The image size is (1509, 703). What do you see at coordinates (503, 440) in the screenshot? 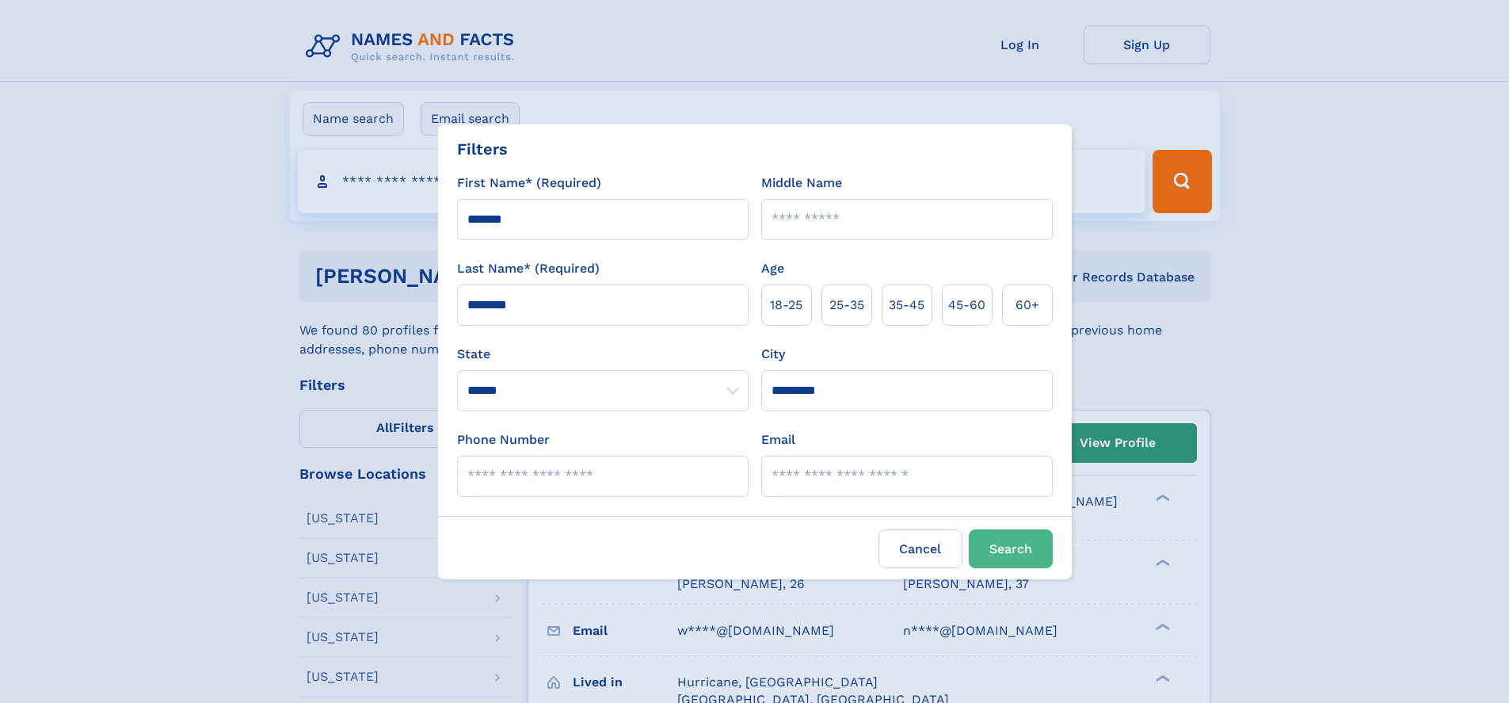
I see `label: Phone Number` at bounding box center [503, 440].